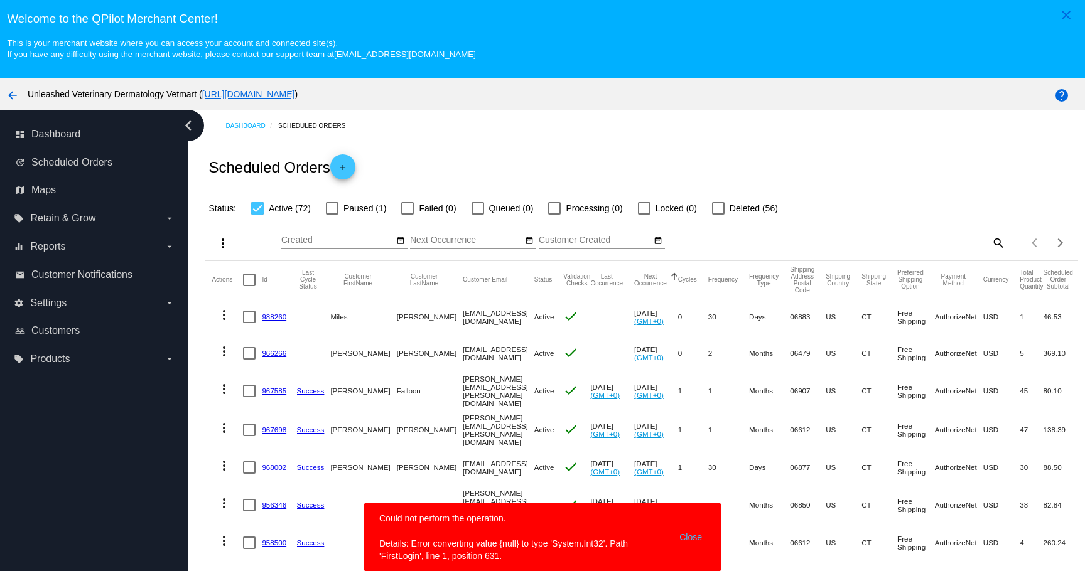  Describe the element at coordinates (807, 505) in the screenshot. I see `mat-cell: 06850` at that location.